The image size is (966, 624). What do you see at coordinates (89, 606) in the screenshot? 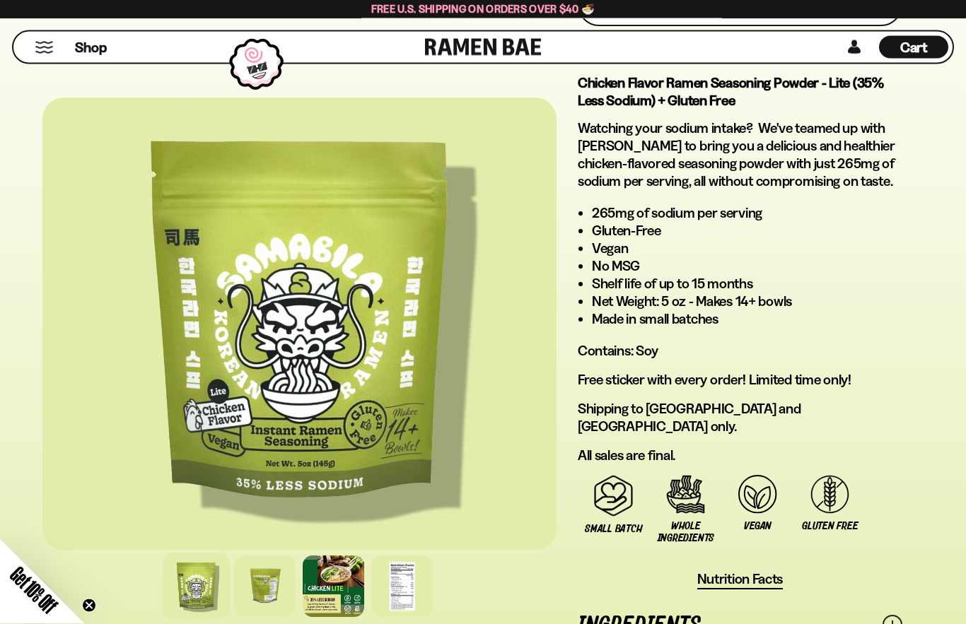
I see `button: Close teaser` at bounding box center [89, 606].